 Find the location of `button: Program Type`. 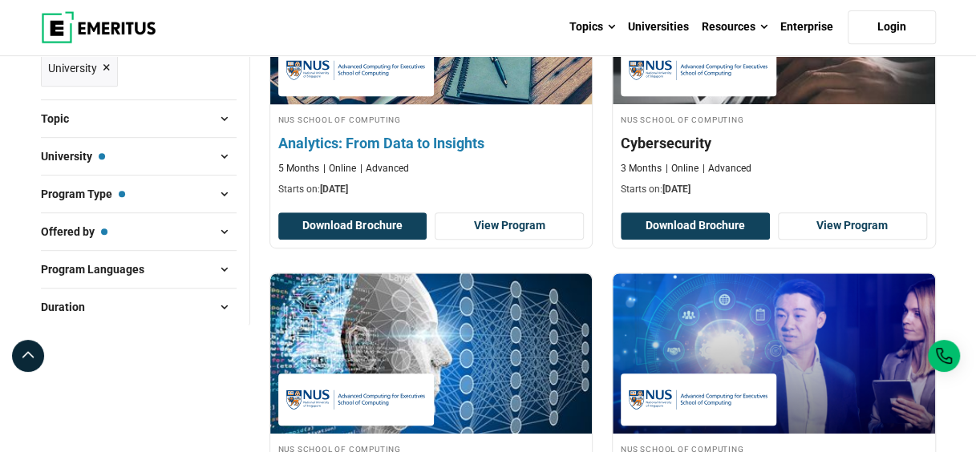

button: Program Type is located at coordinates (139, 194).